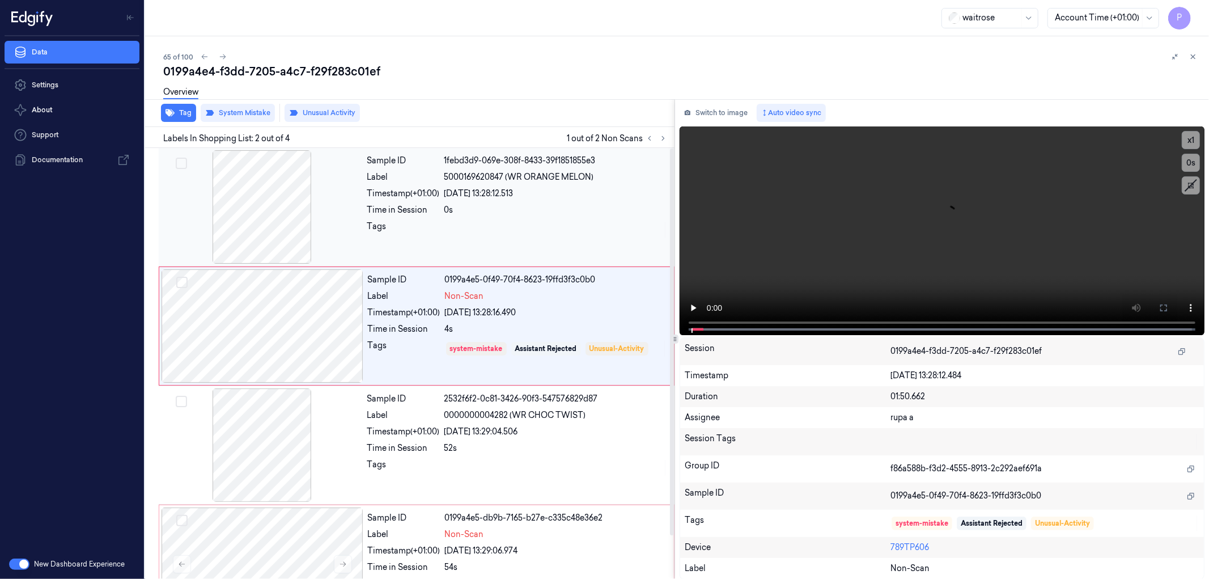 The width and height of the screenshot is (1209, 579). Describe the element at coordinates (1045, 417) in the screenshot. I see `div: rupa a` at that location.